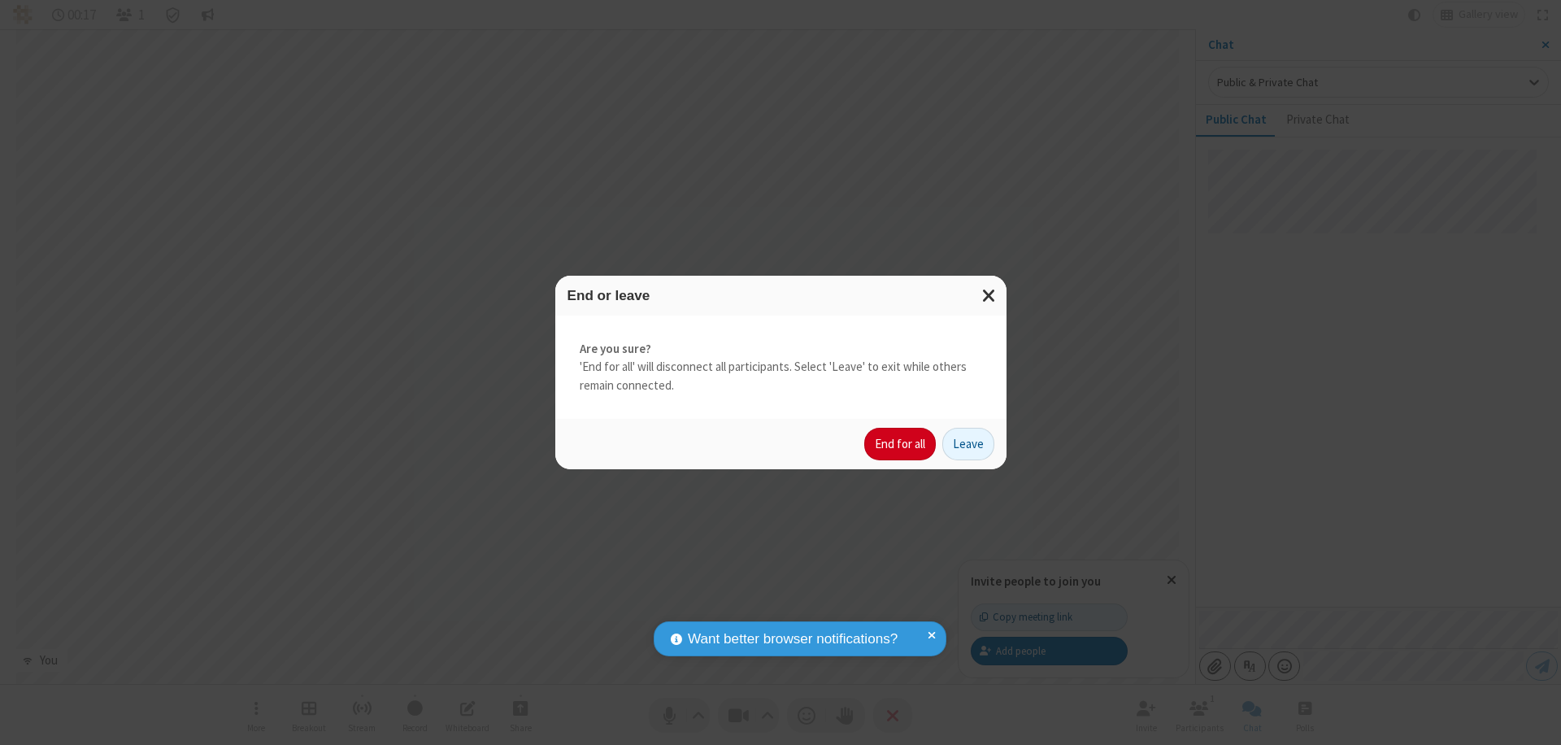  I want to click on strong: Are you sure?, so click(780, 349).